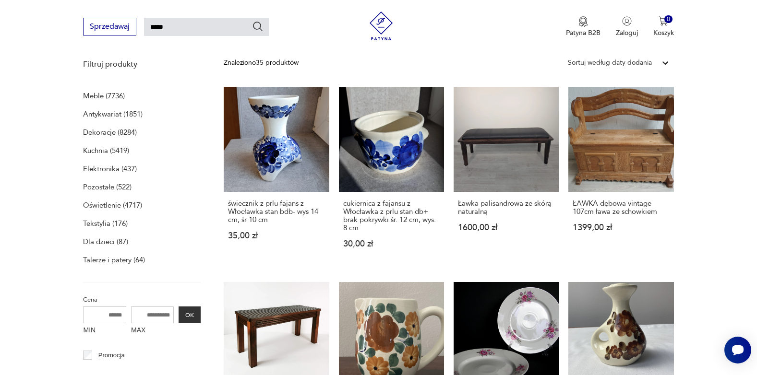 This screenshot has width=757, height=375. I want to click on h3: Ławka palisandrowa ze skórą naturalną, so click(506, 208).